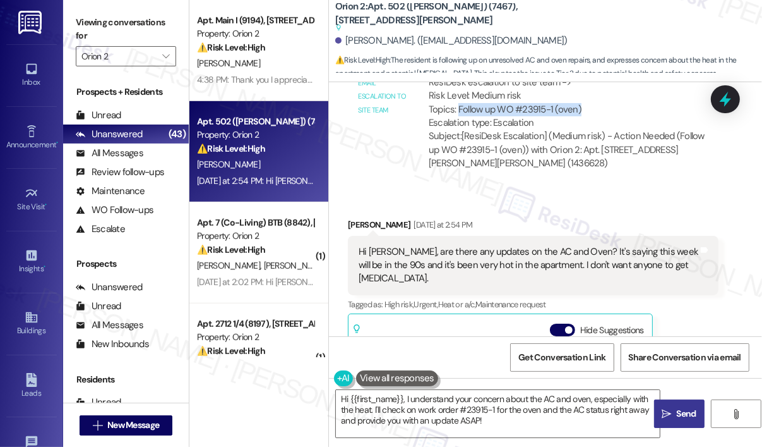 The width and height of the screenshot is (762, 447). What do you see at coordinates (457, 304) in the screenshot?
I see `span: Heat or a/c ,` at bounding box center [457, 304].